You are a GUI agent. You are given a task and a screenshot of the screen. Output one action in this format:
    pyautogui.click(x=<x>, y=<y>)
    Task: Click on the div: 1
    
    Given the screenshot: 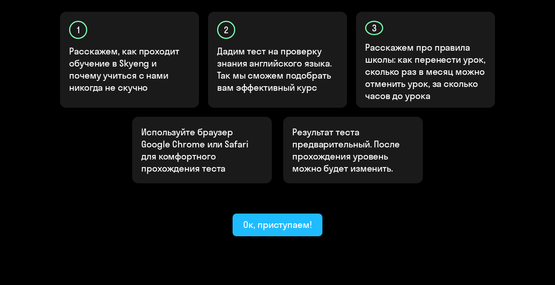 What is the action you would take?
    pyautogui.click(x=78, y=30)
    